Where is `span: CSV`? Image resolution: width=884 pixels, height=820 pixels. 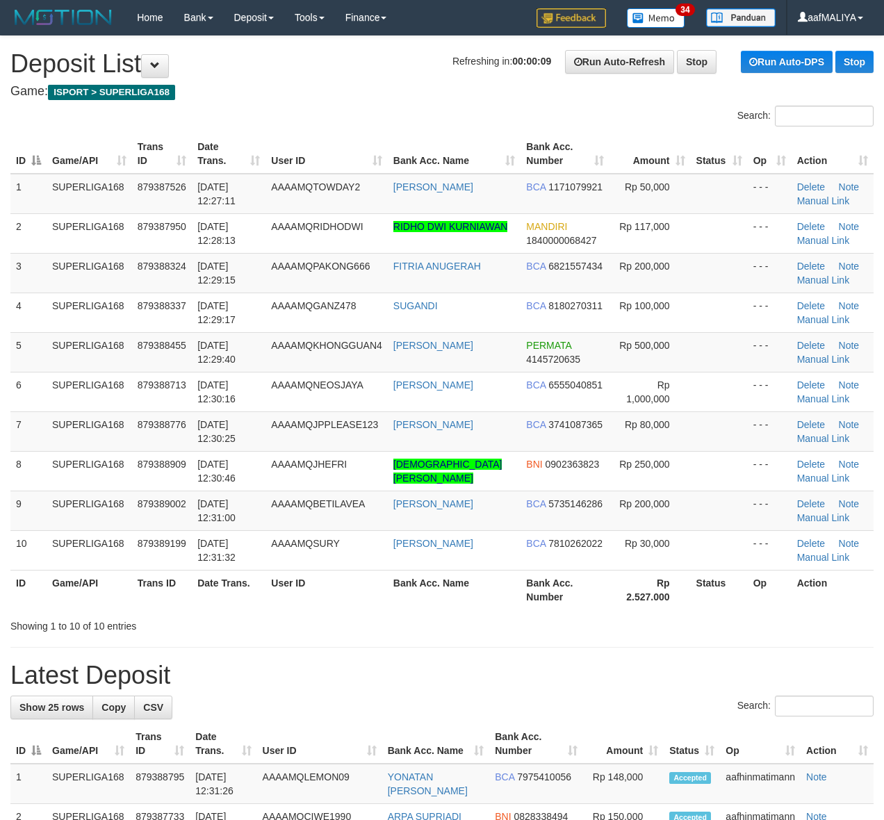
span: CSV is located at coordinates (153, 707).